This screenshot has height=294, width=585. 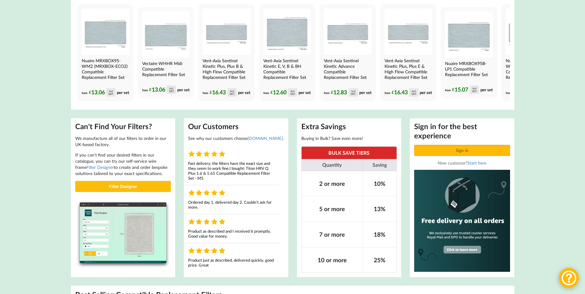 What do you see at coordinates (348, 32) in the screenshot?
I see `img: Vent-Axia Sentinel Kinetic Advance Compatible MVHR Filter Replacement Set from MVHR.shop` at bounding box center [348, 32].